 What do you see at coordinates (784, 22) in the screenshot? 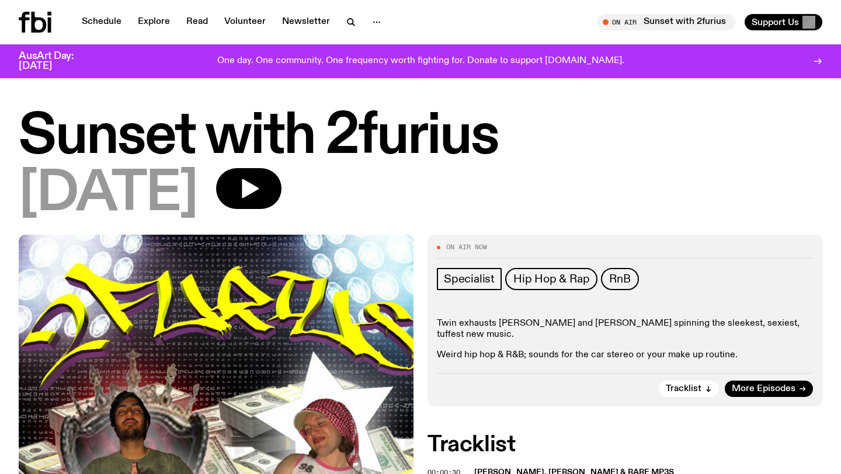
I see `button: Support Us` at bounding box center [784, 22].